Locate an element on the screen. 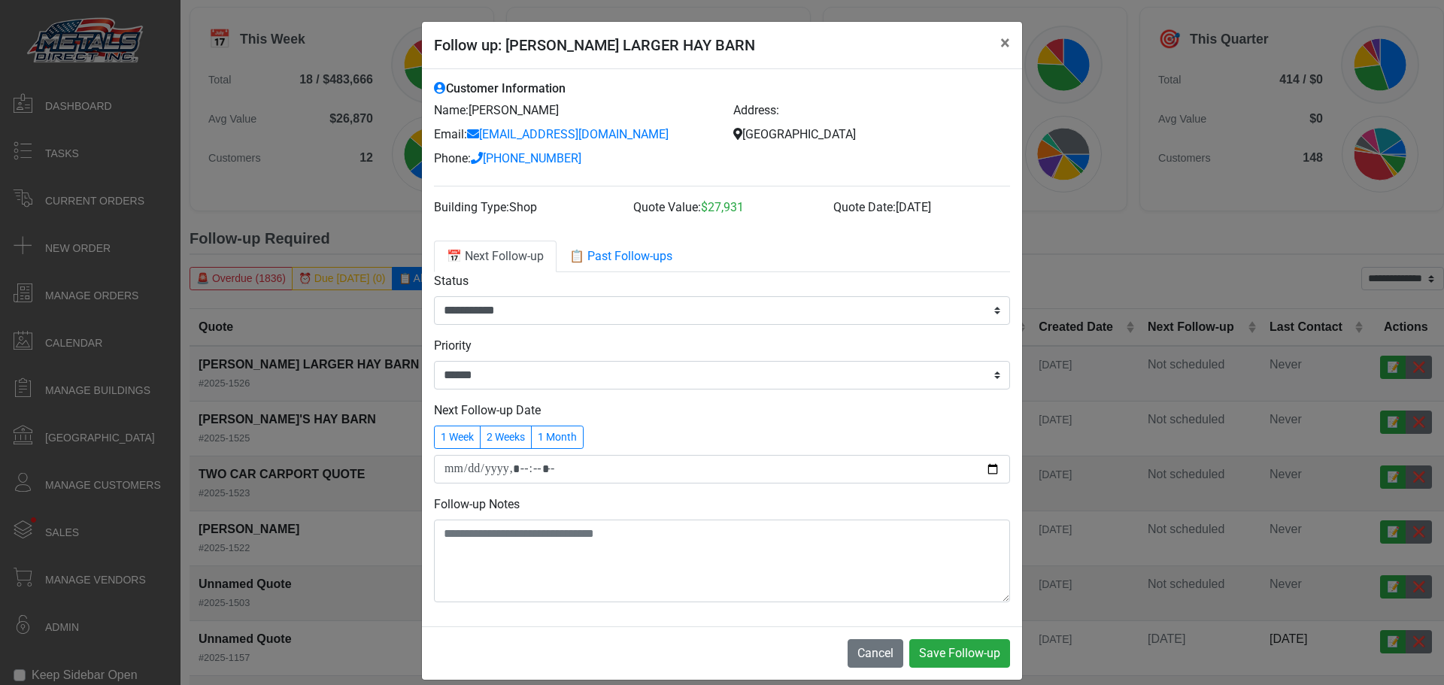  button: 1 Month is located at coordinates (557, 437).